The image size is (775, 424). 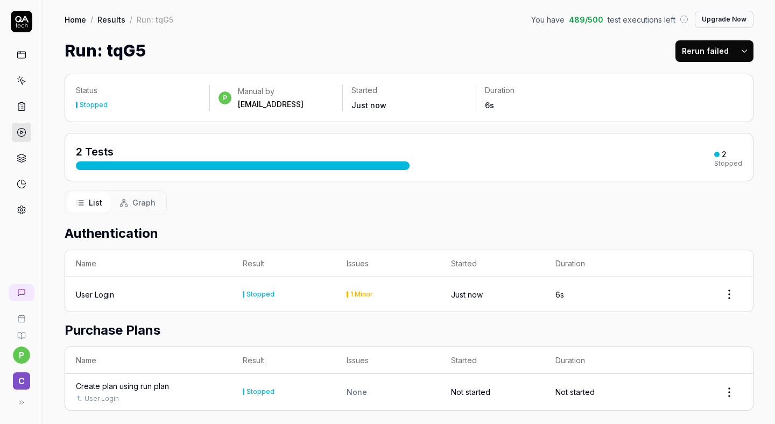 What do you see at coordinates (144, 202) in the screenshot?
I see `span: Graph` at bounding box center [144, 202].